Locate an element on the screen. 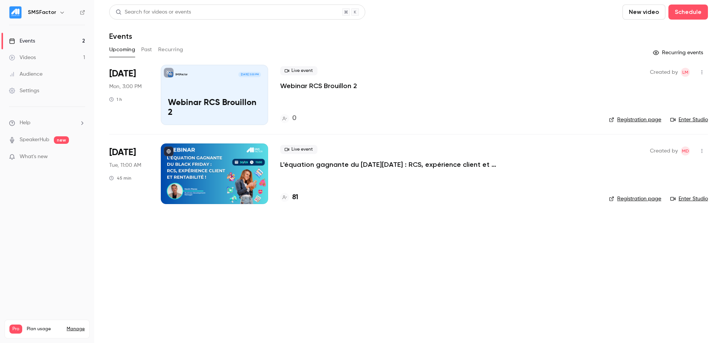  div: Sep 30 Tue, 11:00 AM (Europe/Paris) is located at coordinates (129, 174).